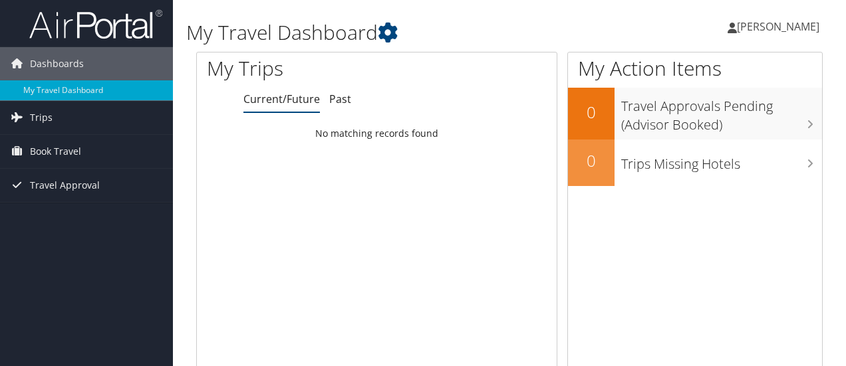 Image resolution: width=846 pixels, height=366 pixels. Describe the element at coordinates (340, 99) in the screenshot. I see `a: Past` at that location.